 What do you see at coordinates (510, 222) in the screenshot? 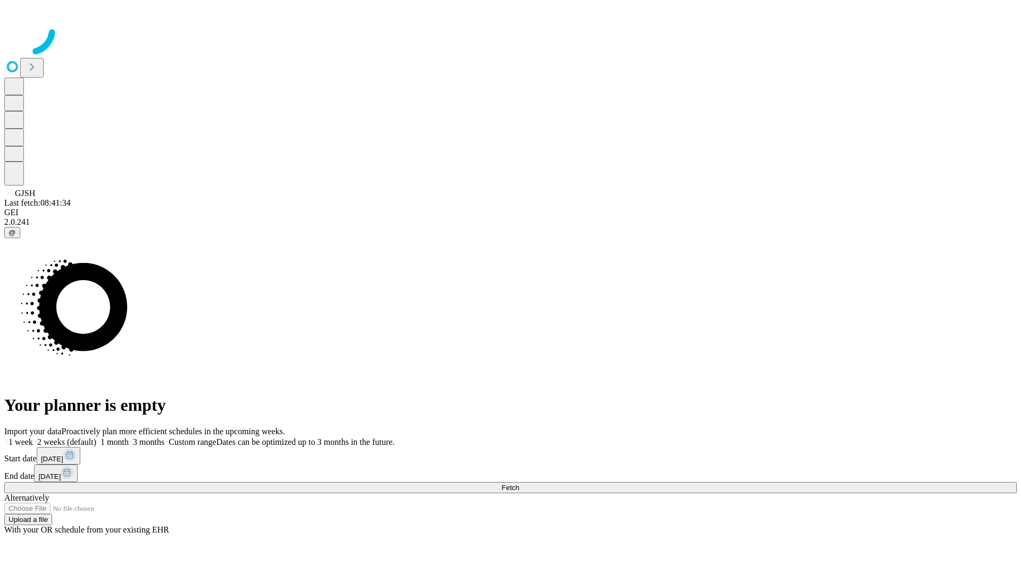
I see `div: 2.0.241` at bounding box center [510, 222].